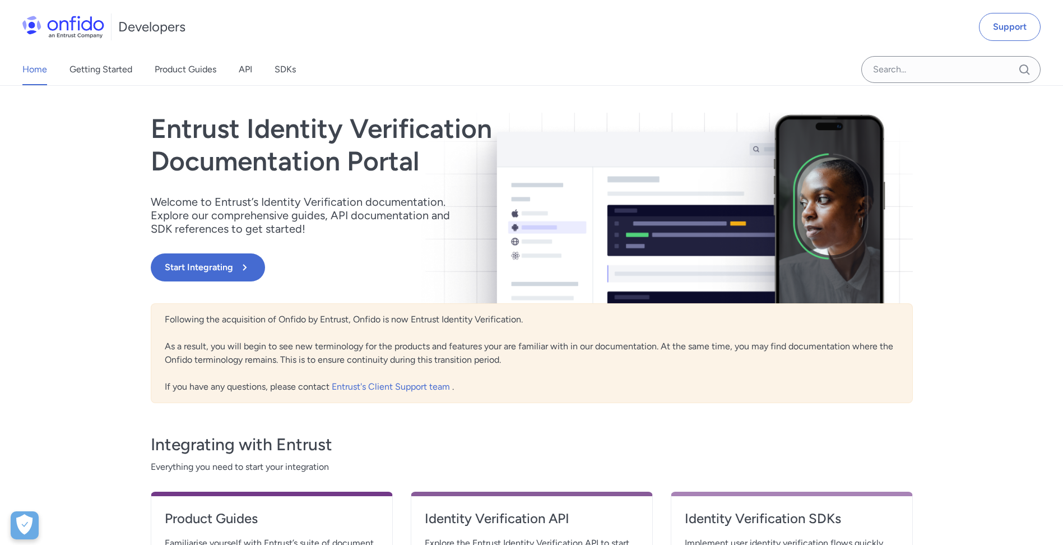 This screenshot has width=1063, height=545. I want to click on img: Onfido Logo, so click(63, 27).